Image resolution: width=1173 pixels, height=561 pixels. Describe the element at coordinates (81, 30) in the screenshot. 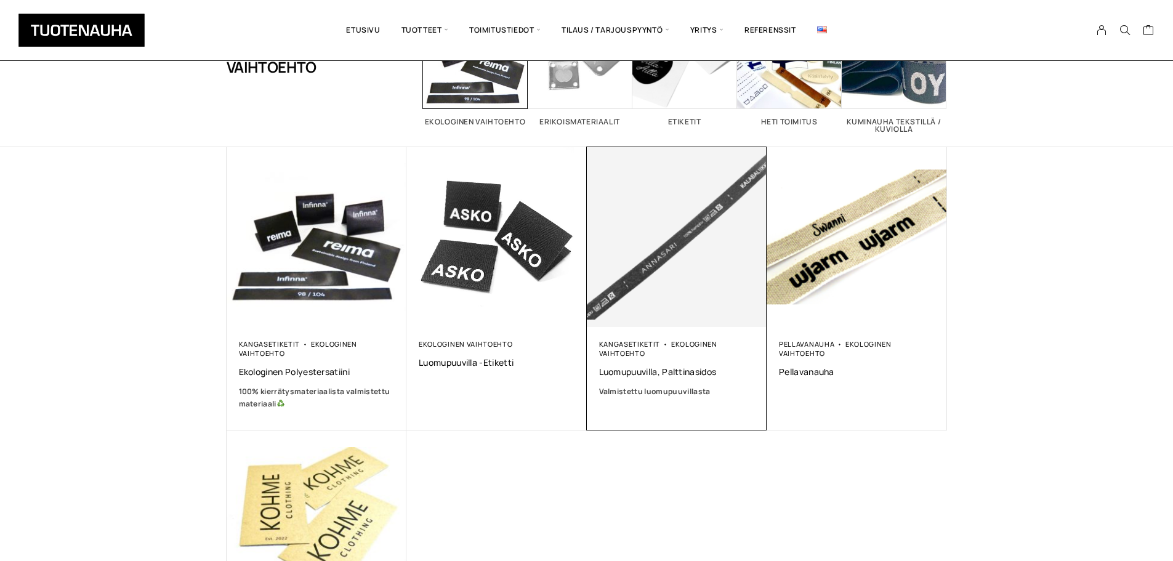

I see `img: Tuotenauha Oy` at that location.